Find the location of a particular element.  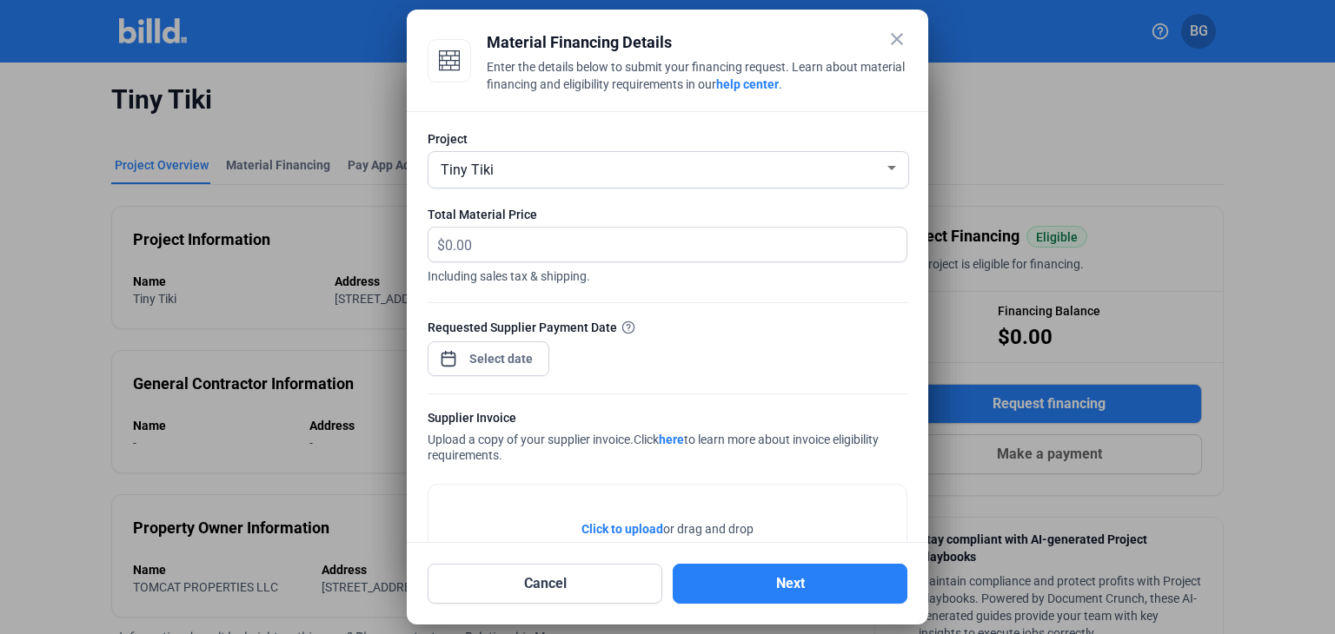

mat-icon: close is located at coordinates (897, 39).